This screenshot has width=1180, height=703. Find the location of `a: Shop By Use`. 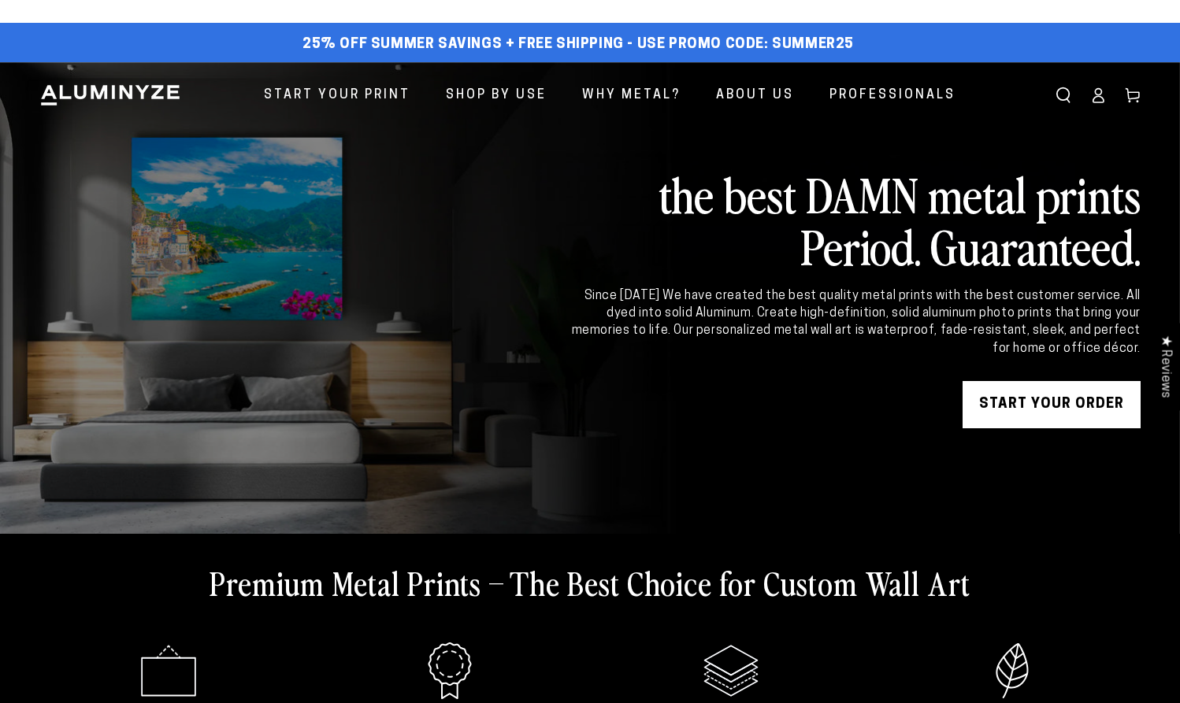

a: Shop By Use is located at coordinates (496, 95).